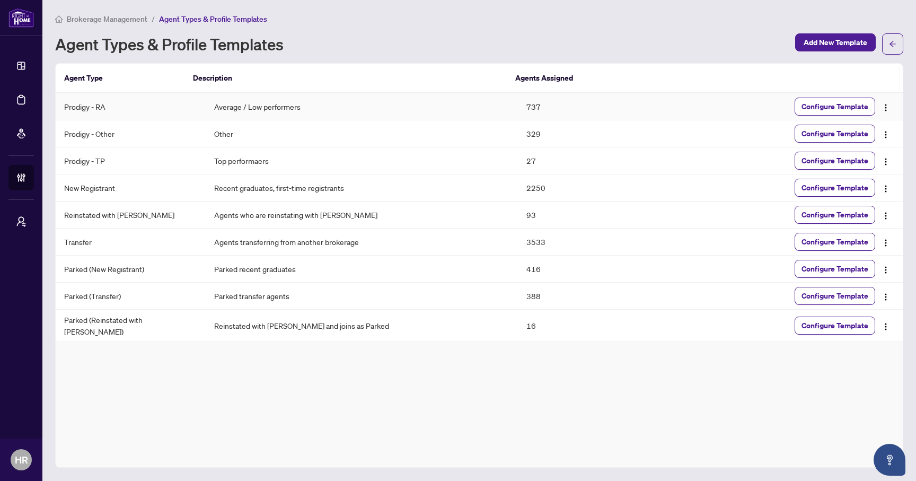 This screenshot has width=916, height=481. Describe the element at coordinates (836, 42) in the screenshot. I see `button: Add New Template` at that location.